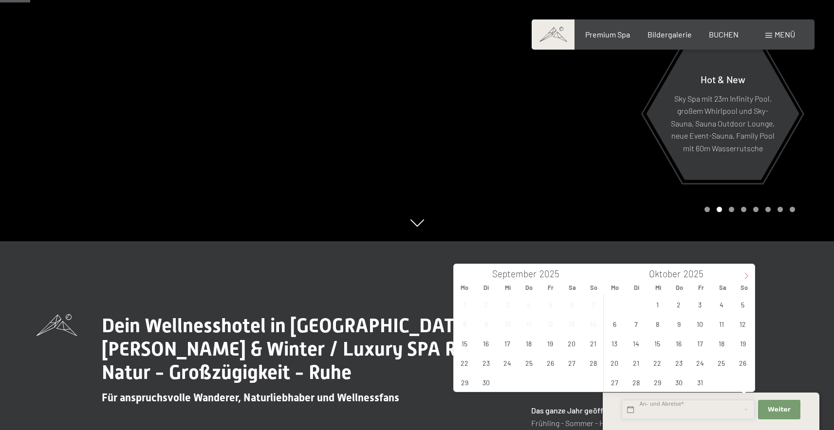  What do you see at coordinates (250, 398) in the screenshot?
I see `span: Für anspruchsvolle Wanderer, Naturliebhaber und Wellnessfans` at bounding box center [250, 398].